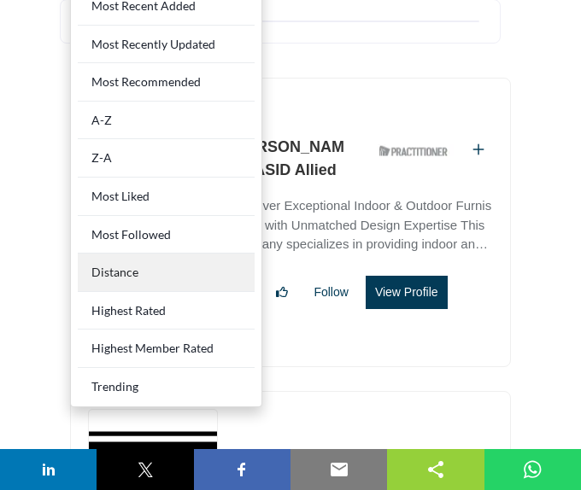 The image size is (581, 490). I want to click on div: Distance, so click(166, 273).